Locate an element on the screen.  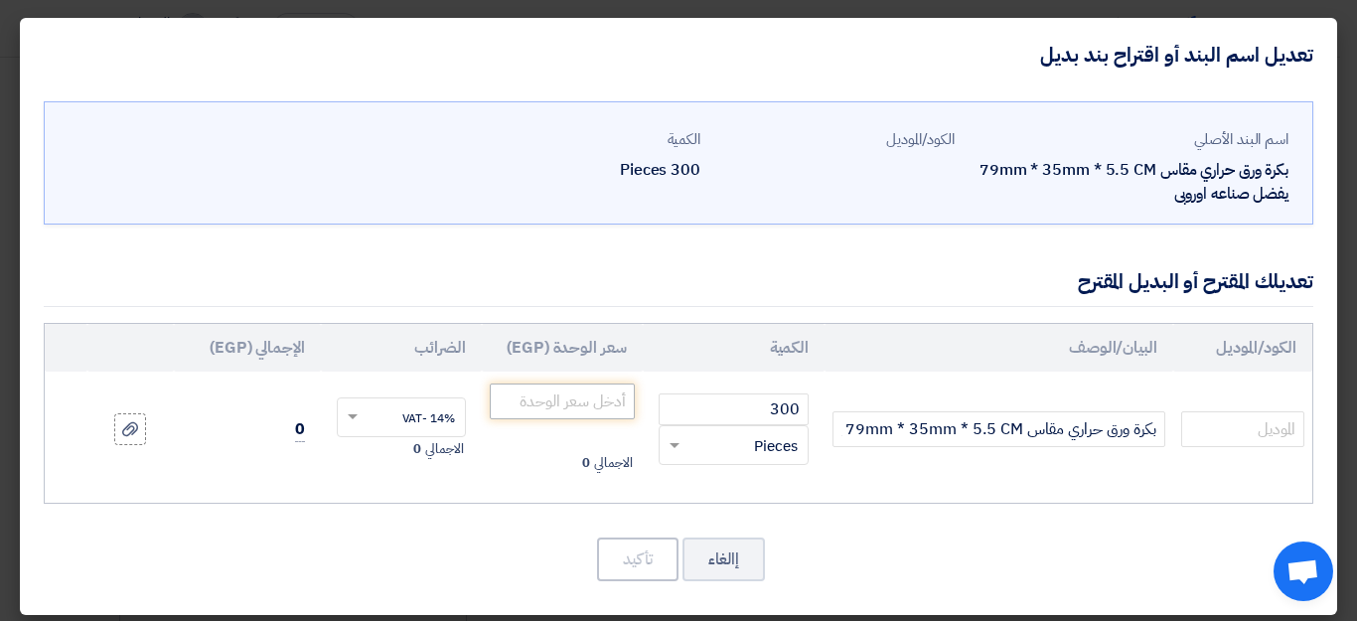
input: Add Item Description is located at coordinates (999, 429).